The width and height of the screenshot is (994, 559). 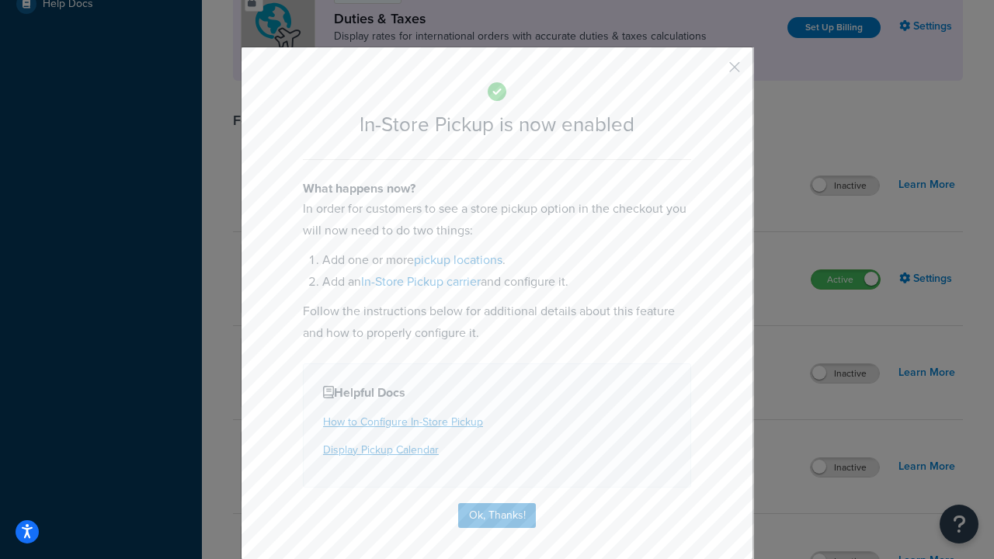 What do you see at coordinates (421, 281) in the screenshot?
I see `a: In-Store Pickup carrier` at bounding box center [421, 281].